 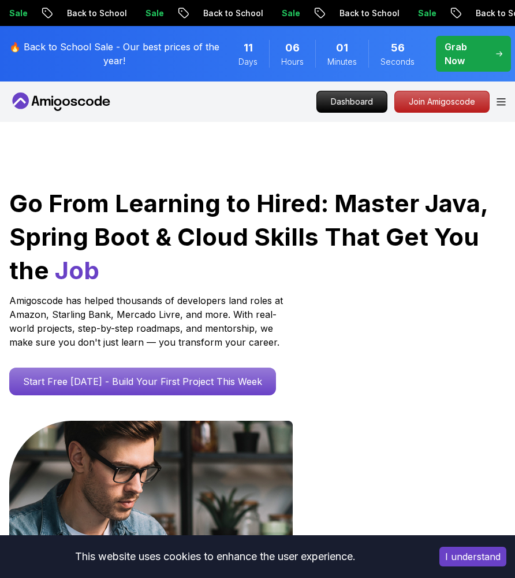 I want to click on a: Join Amigoscode, so click(x=442, y=102).